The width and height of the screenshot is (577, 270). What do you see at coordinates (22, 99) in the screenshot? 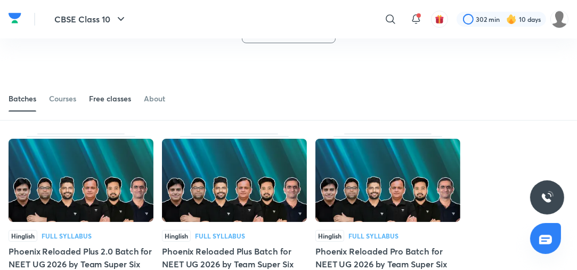
I see `a: Batches` at bounding box center [22, 99].